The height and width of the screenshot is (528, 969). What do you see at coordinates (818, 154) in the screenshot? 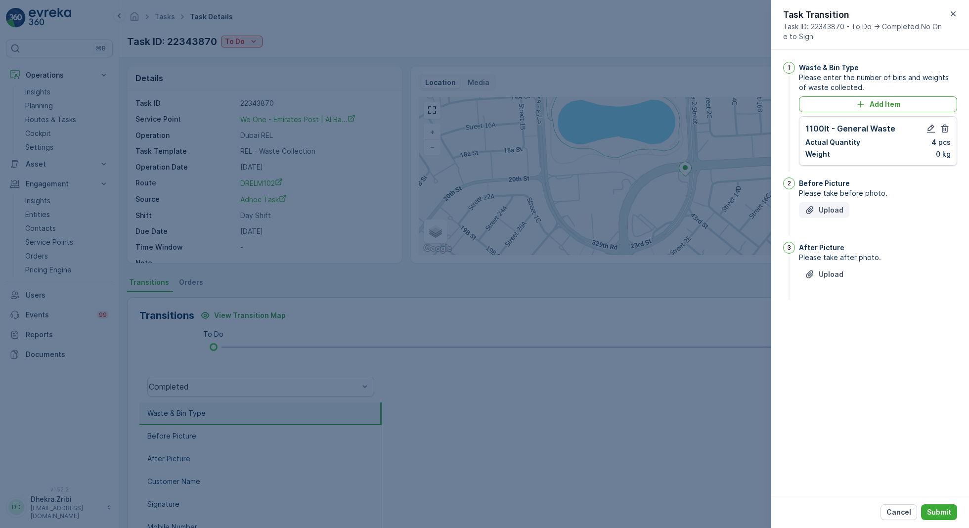
I see `p: Weight` at bounding box center [818, 154].